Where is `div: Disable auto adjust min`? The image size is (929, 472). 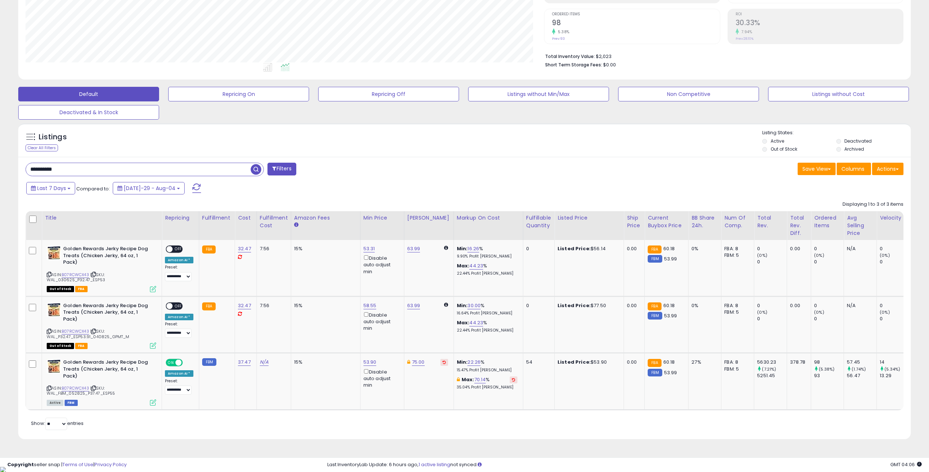 div: Disable auto adjust min is located at coordinates (381, 322).